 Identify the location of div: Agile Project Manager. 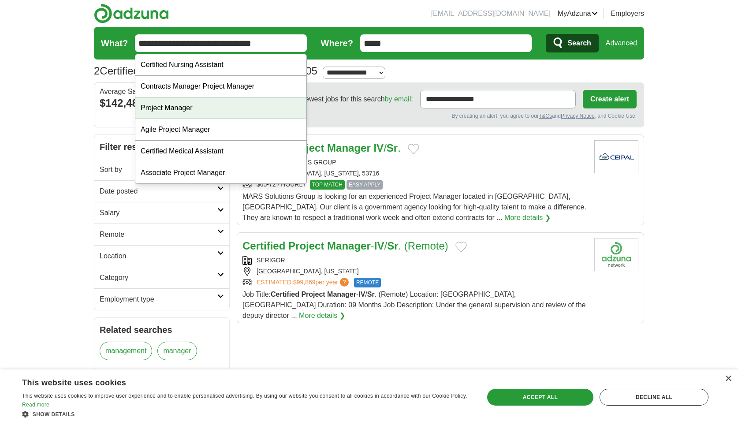
(221, 130).